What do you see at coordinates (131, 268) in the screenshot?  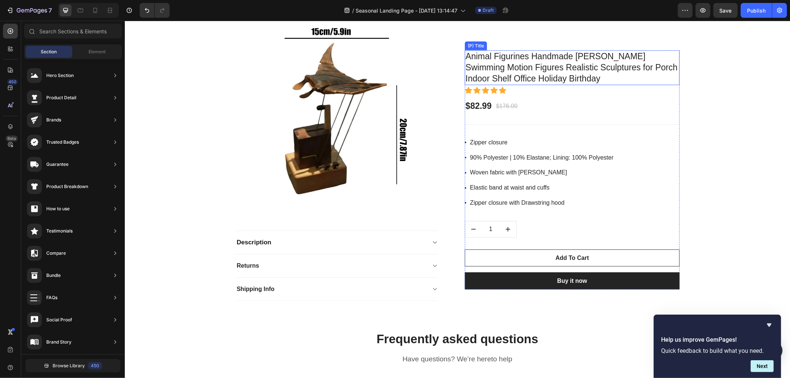 I see `p: Shipping Info` at bounding box center [131, 268].